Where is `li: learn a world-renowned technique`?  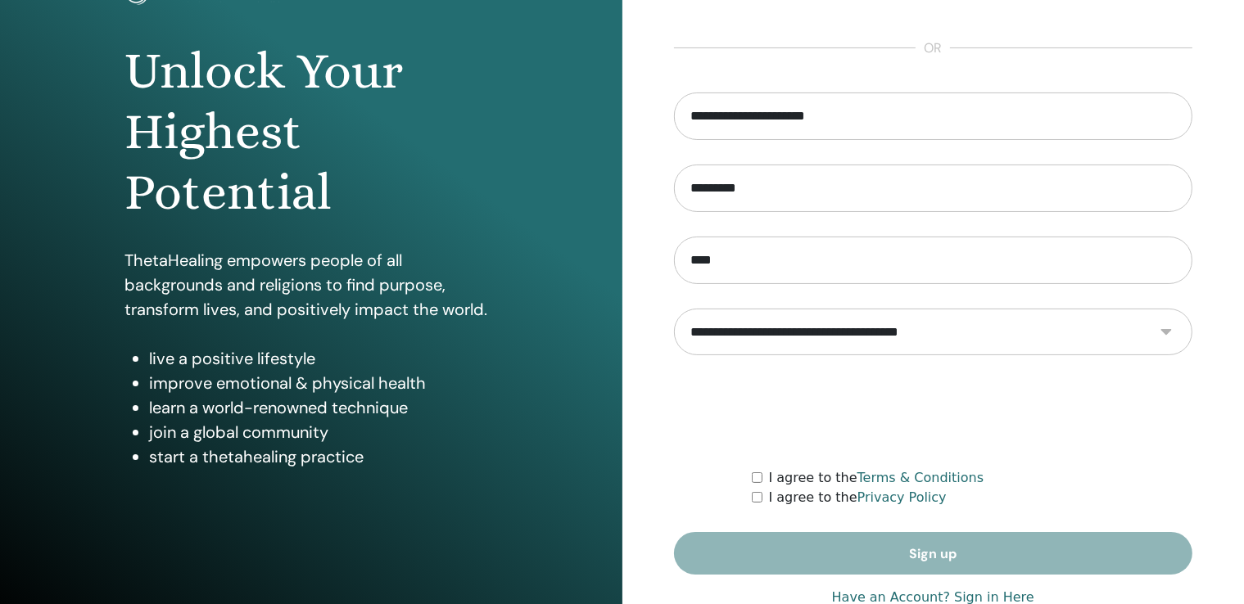 li: learn a world-renowned technique is located at coordinates (323, 408).